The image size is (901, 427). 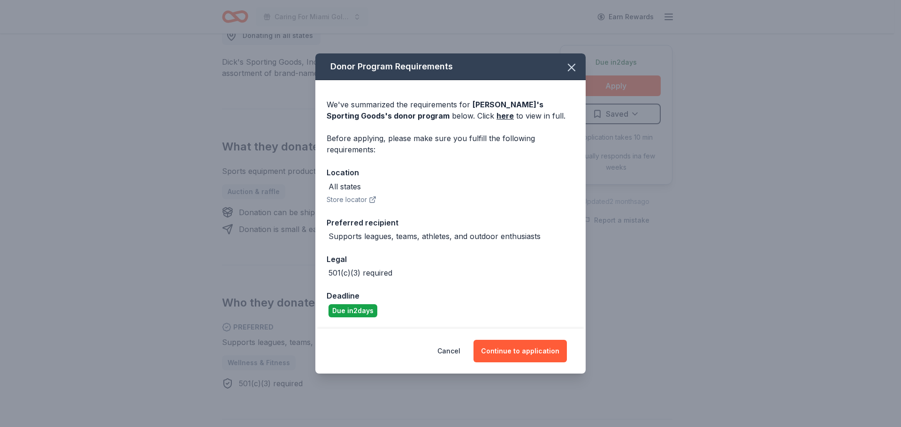 What do you see at coordinates (450, 296) in the screenshot?
I see `div: Deadline` at bounding box center [450, 296].